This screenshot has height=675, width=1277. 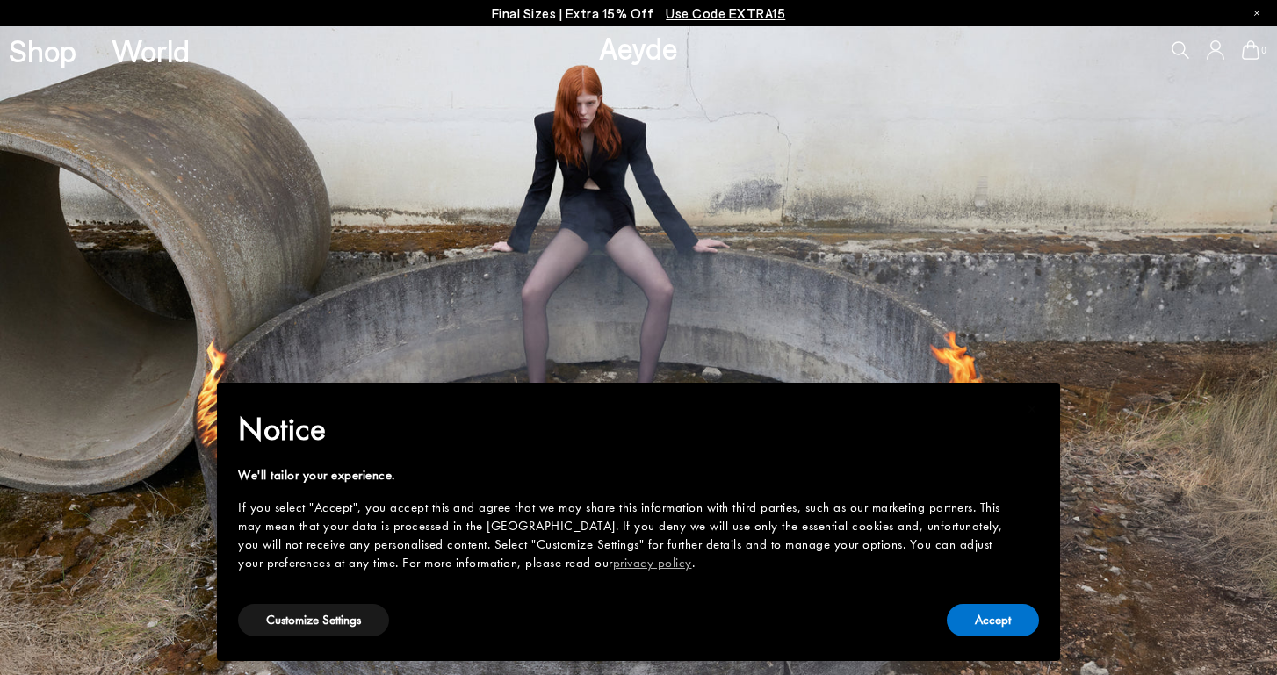 What do you see at coordinates (1032, 409) in the screenshot?
I see `button: Close this notice` at bounding box center [1032, 409].